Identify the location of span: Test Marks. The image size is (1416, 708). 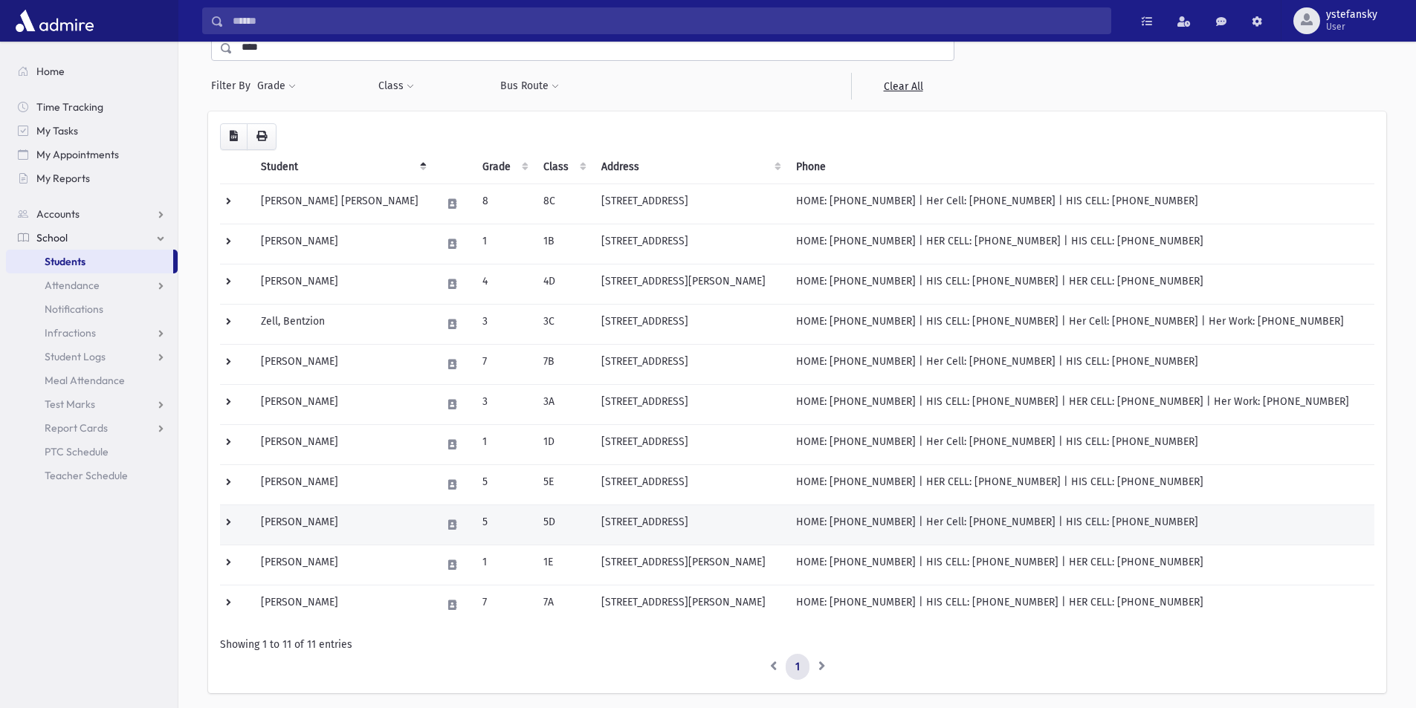
(70, 404).